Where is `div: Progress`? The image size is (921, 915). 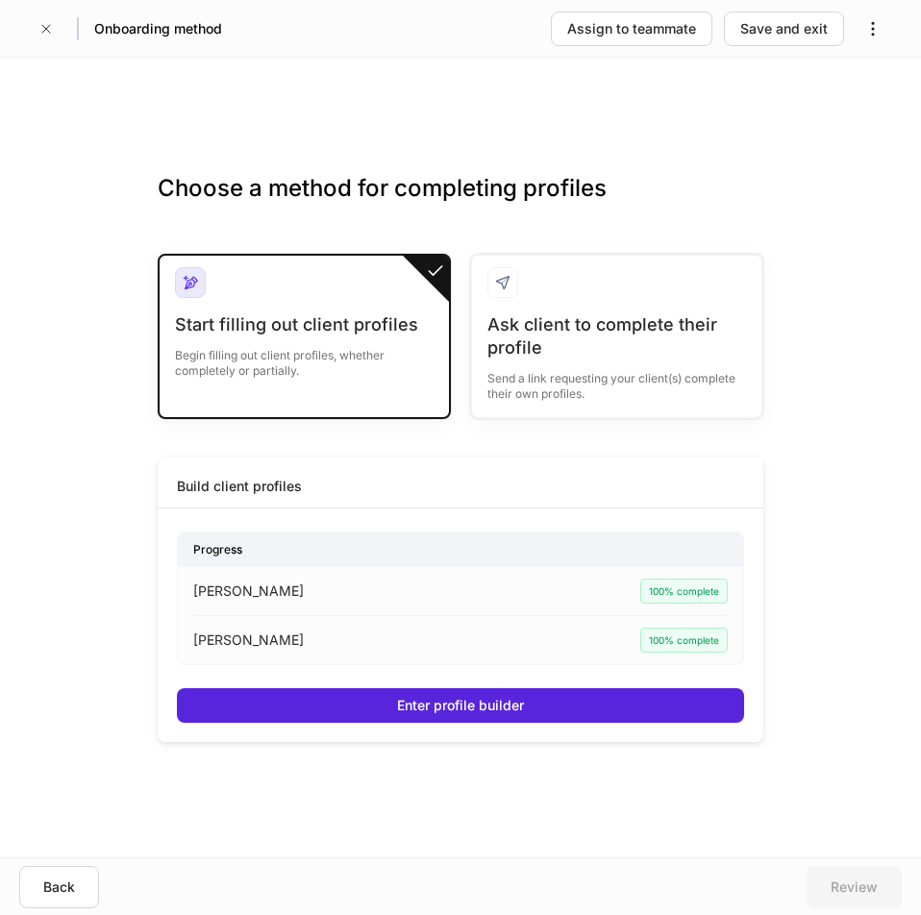 div: Progress is located at coordinates (460, 549).